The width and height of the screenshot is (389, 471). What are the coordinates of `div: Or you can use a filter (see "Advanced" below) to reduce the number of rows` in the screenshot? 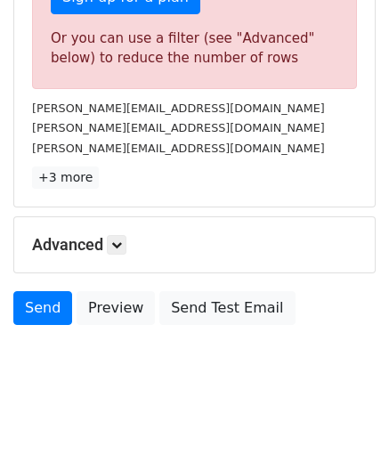 It's located at (194, 48).